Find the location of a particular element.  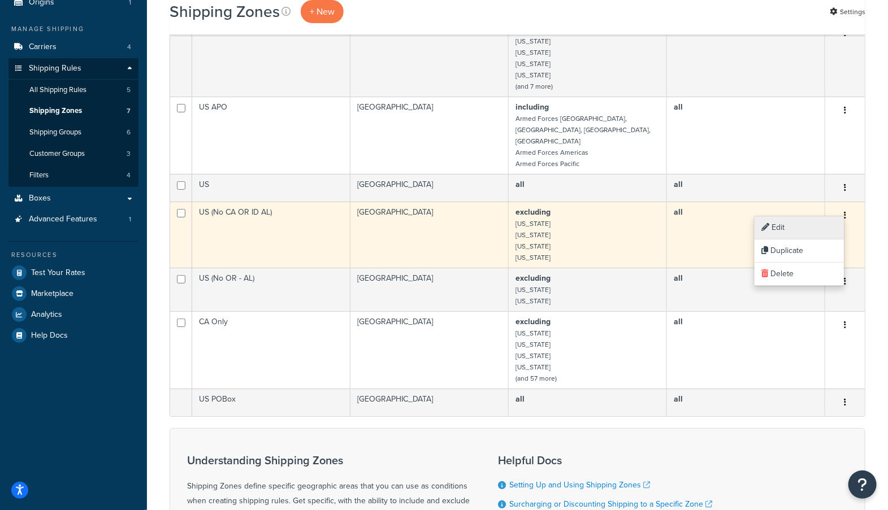

td: US 48 is located at coordinates (271, 58).